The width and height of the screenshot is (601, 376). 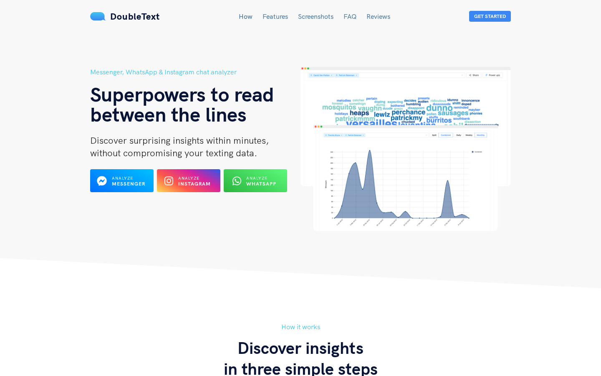 I want to click on a: Features, so click(x=275, y=16).